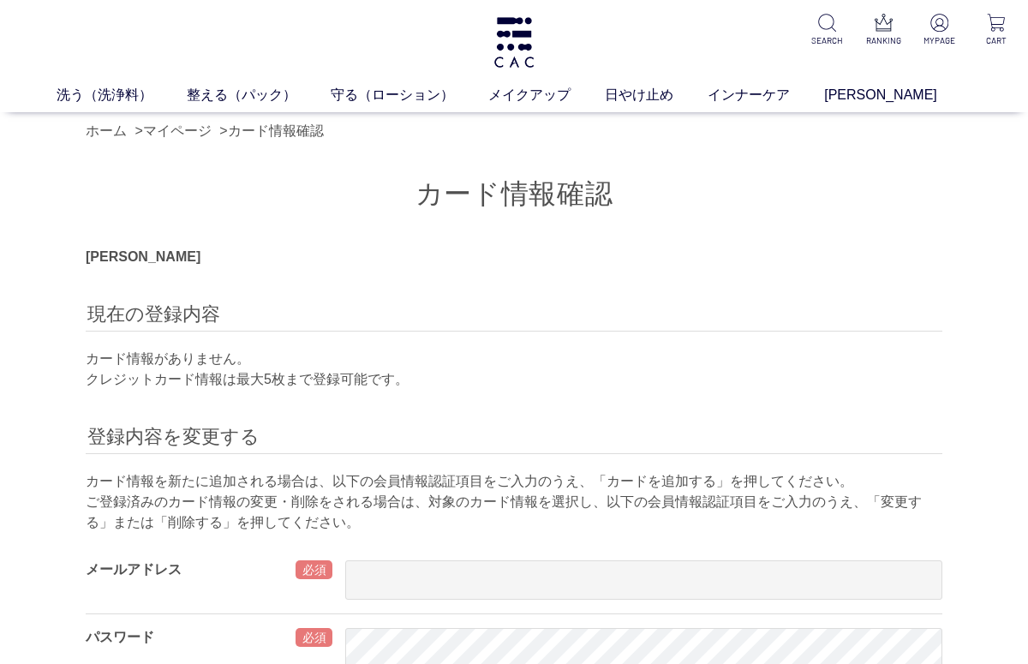  Describe the element at coordinates (827, 40) in the screenshot. I see `p: SEARCH` at that location.